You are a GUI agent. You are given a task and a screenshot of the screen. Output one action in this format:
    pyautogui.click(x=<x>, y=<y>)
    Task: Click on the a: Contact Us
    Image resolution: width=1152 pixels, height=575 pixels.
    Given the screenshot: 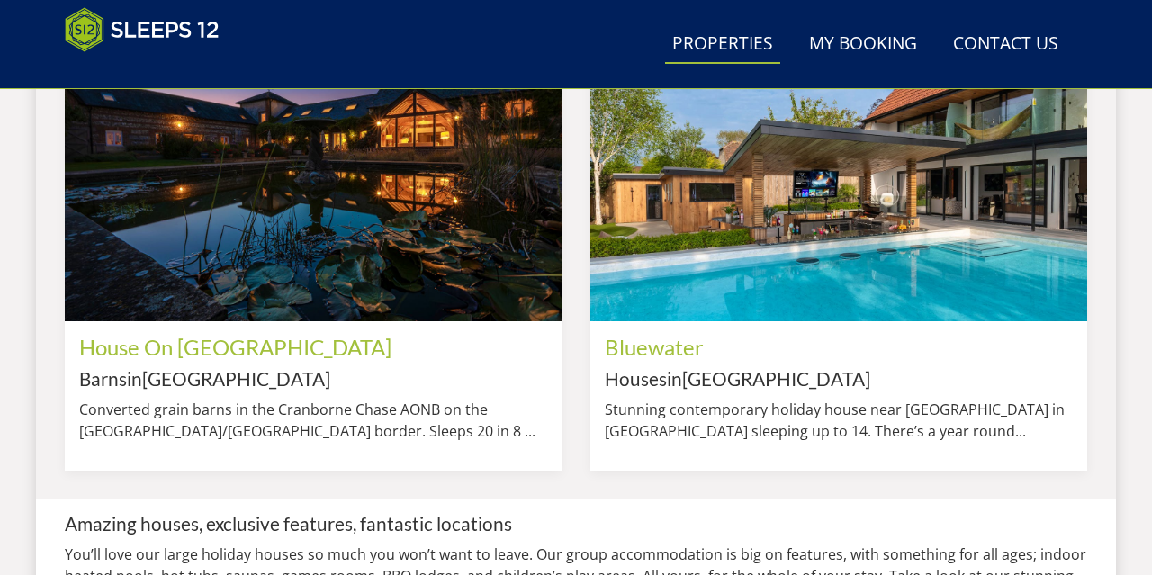 What is the action you would take?
    pyautogui.click(x=1005, y=44)
    